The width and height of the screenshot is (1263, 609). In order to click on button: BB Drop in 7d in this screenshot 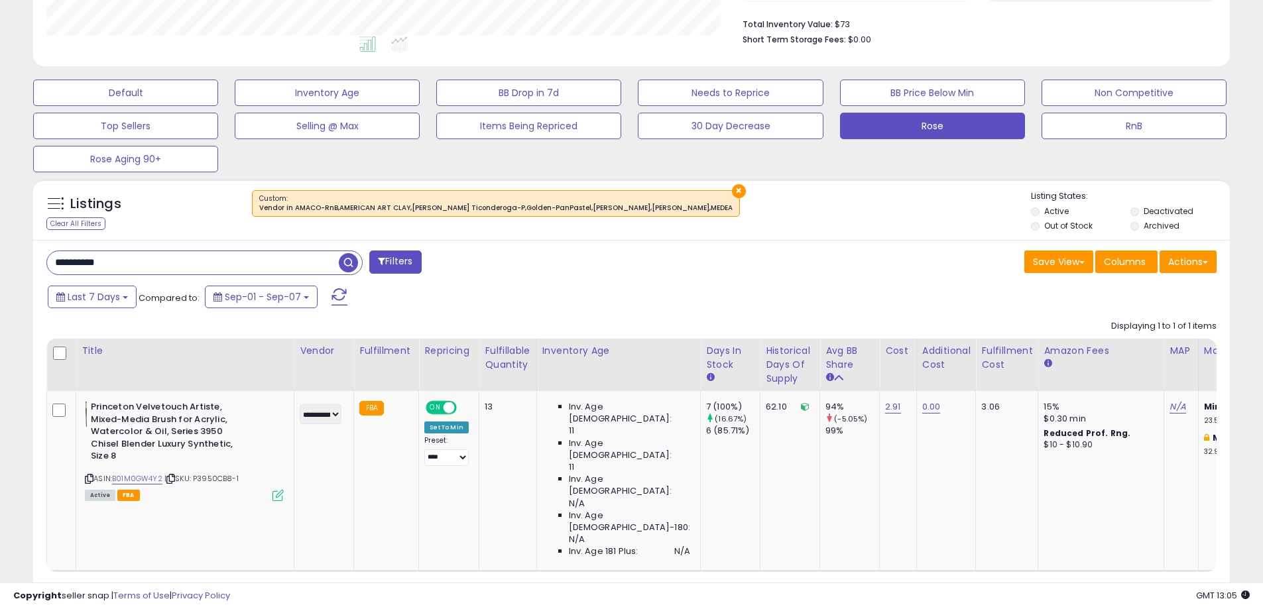, I will do `click(528, 93)`.